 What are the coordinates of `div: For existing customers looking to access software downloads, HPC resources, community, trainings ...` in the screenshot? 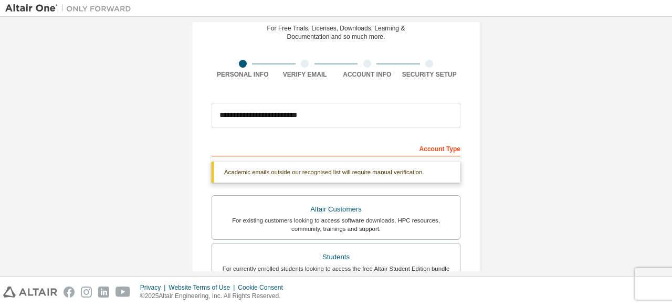 It's located at (336, 225).